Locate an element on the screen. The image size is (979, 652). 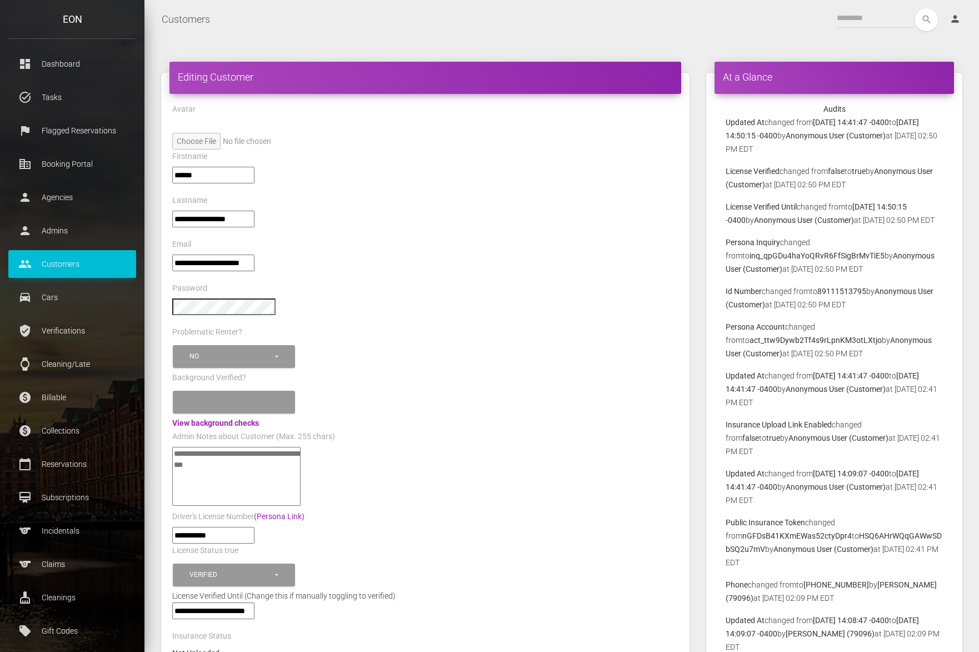
p: Billable is located at coordinates (72, 397).